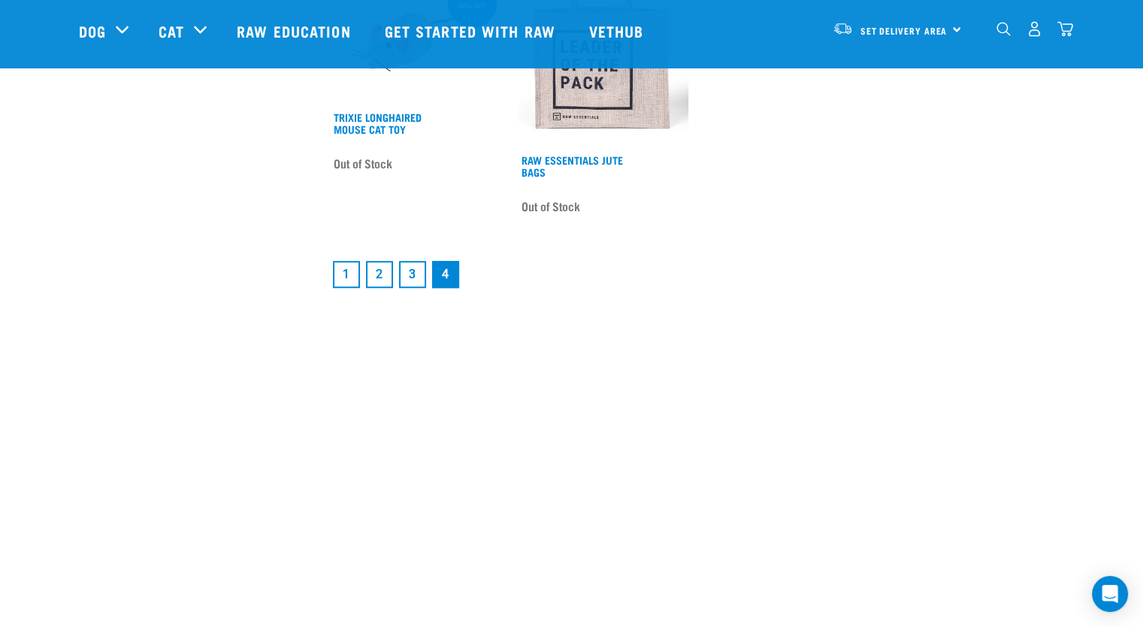  Describe the element at coordinates (904, 30) in the screenshot. I see `span: Set Delivery Area` at that location.